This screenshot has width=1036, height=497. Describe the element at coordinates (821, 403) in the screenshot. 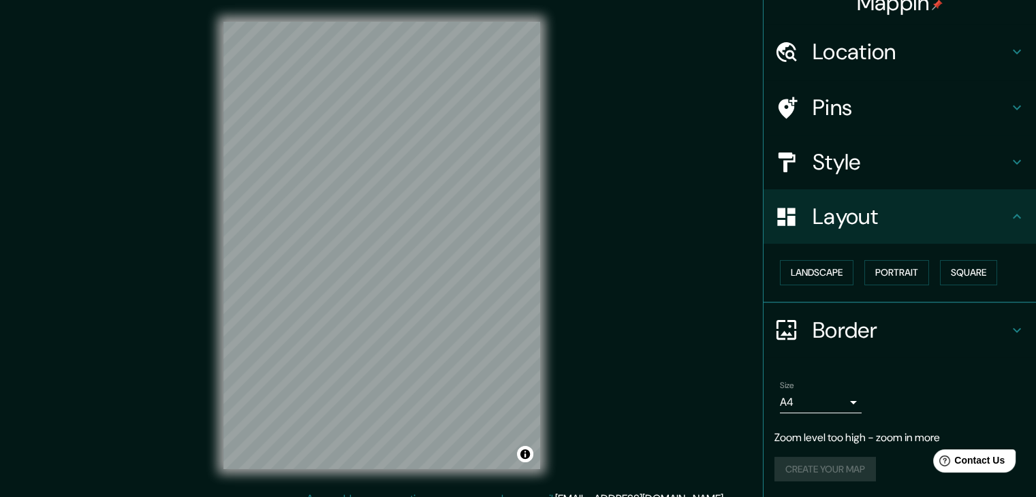

I see `div: A4` at that location.